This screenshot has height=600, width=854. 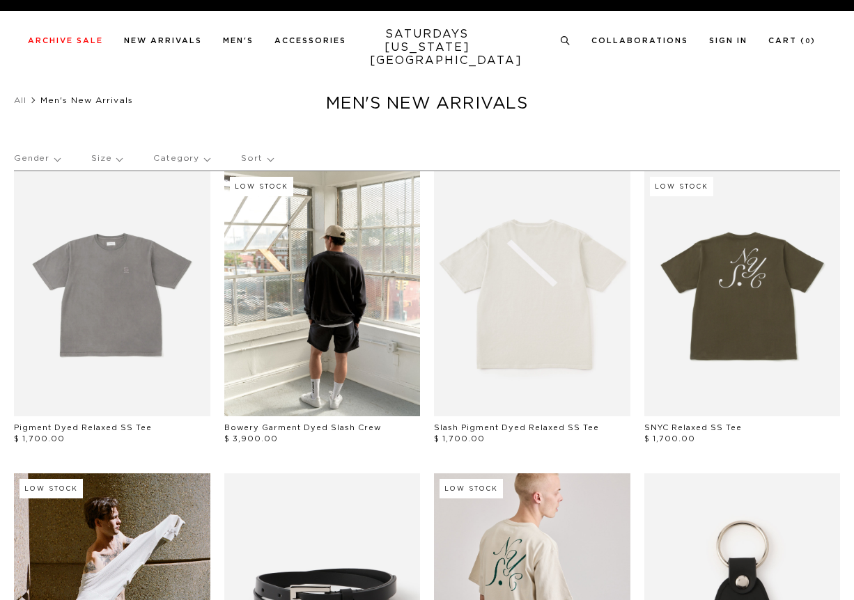 I want to click on a: Sign In, so click(x=728, y=40).